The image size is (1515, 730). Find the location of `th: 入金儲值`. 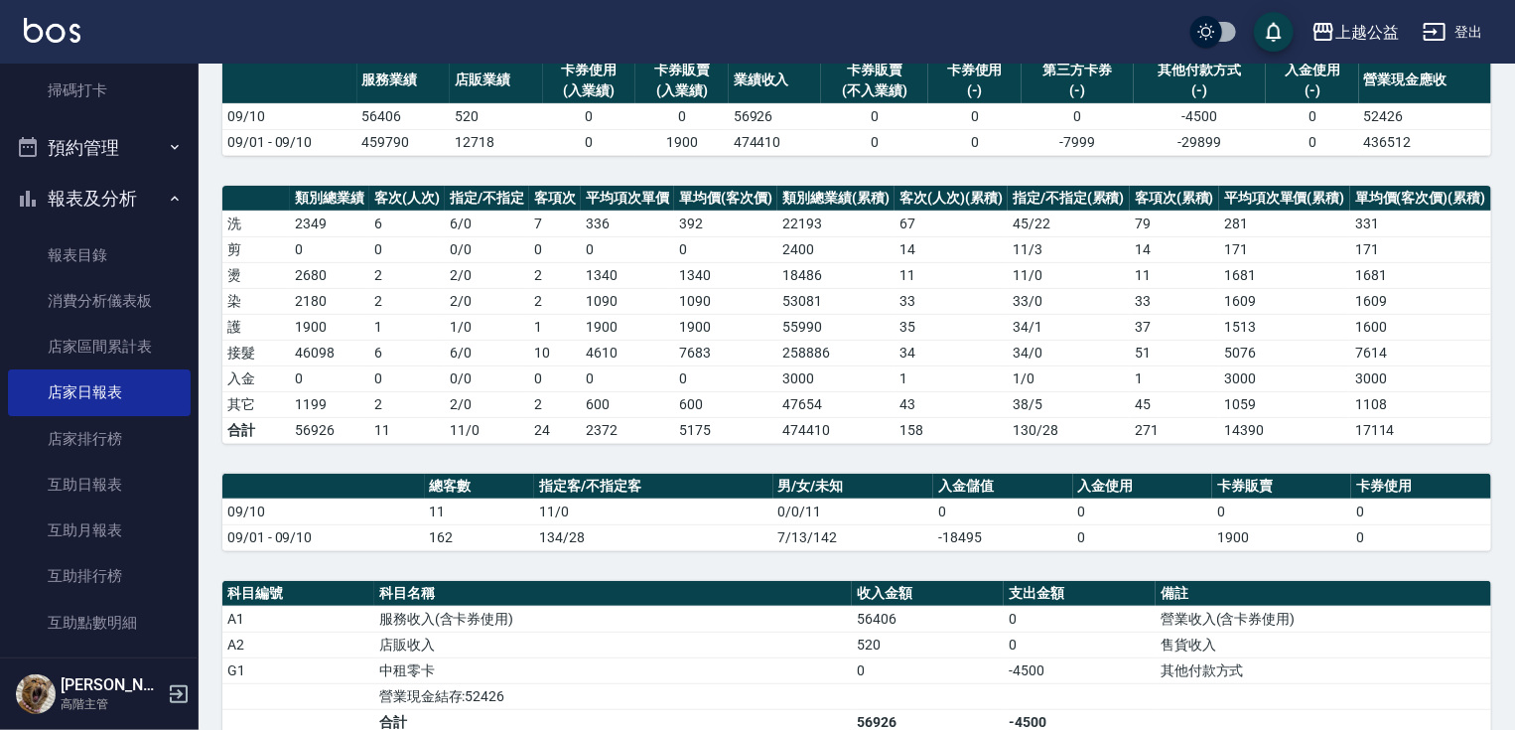

th: 入金儲值 is located at coordinates (1003, 487).